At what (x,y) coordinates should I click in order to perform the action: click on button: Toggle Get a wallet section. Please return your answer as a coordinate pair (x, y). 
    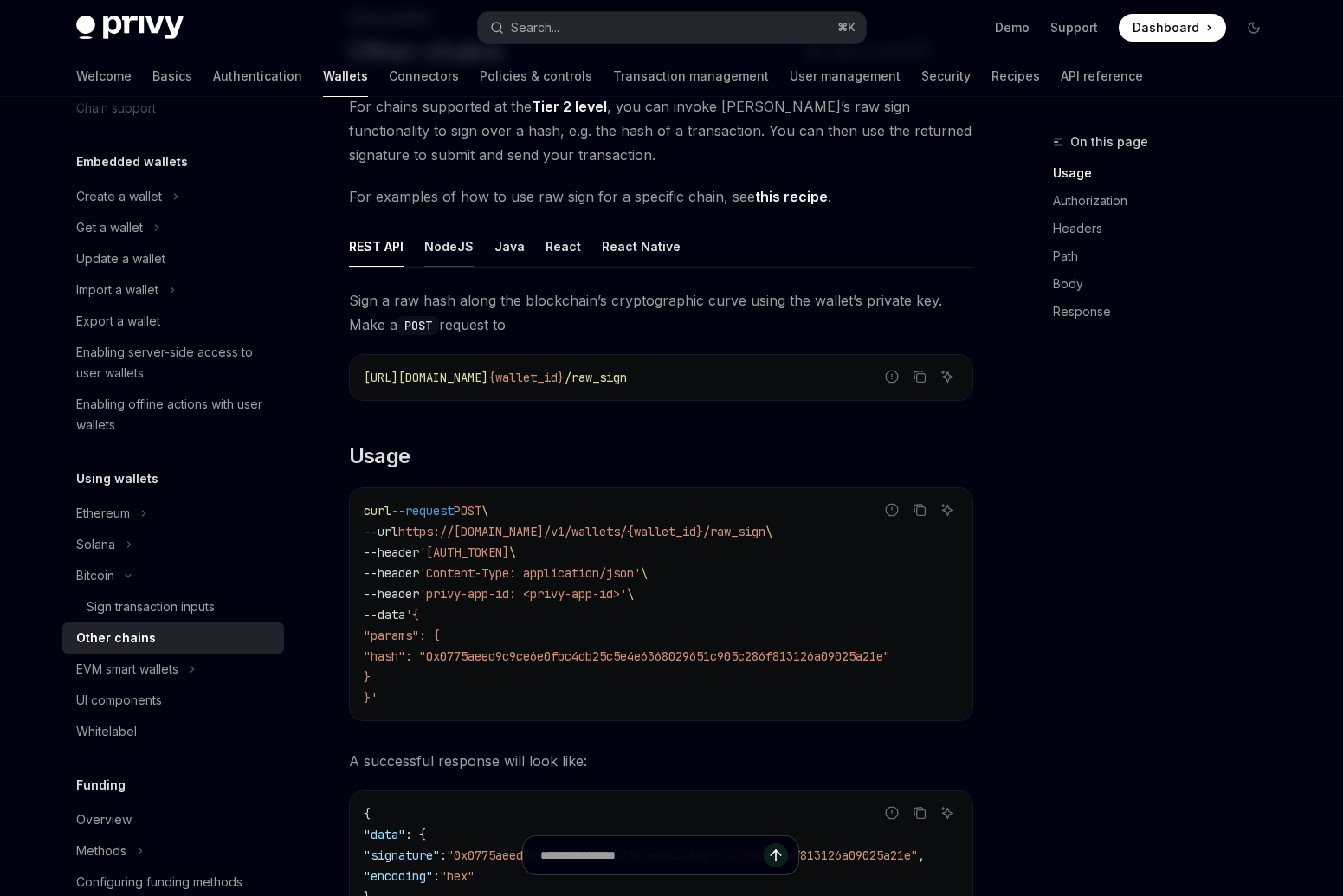
    Looking at the image, I should click on (173, 227).